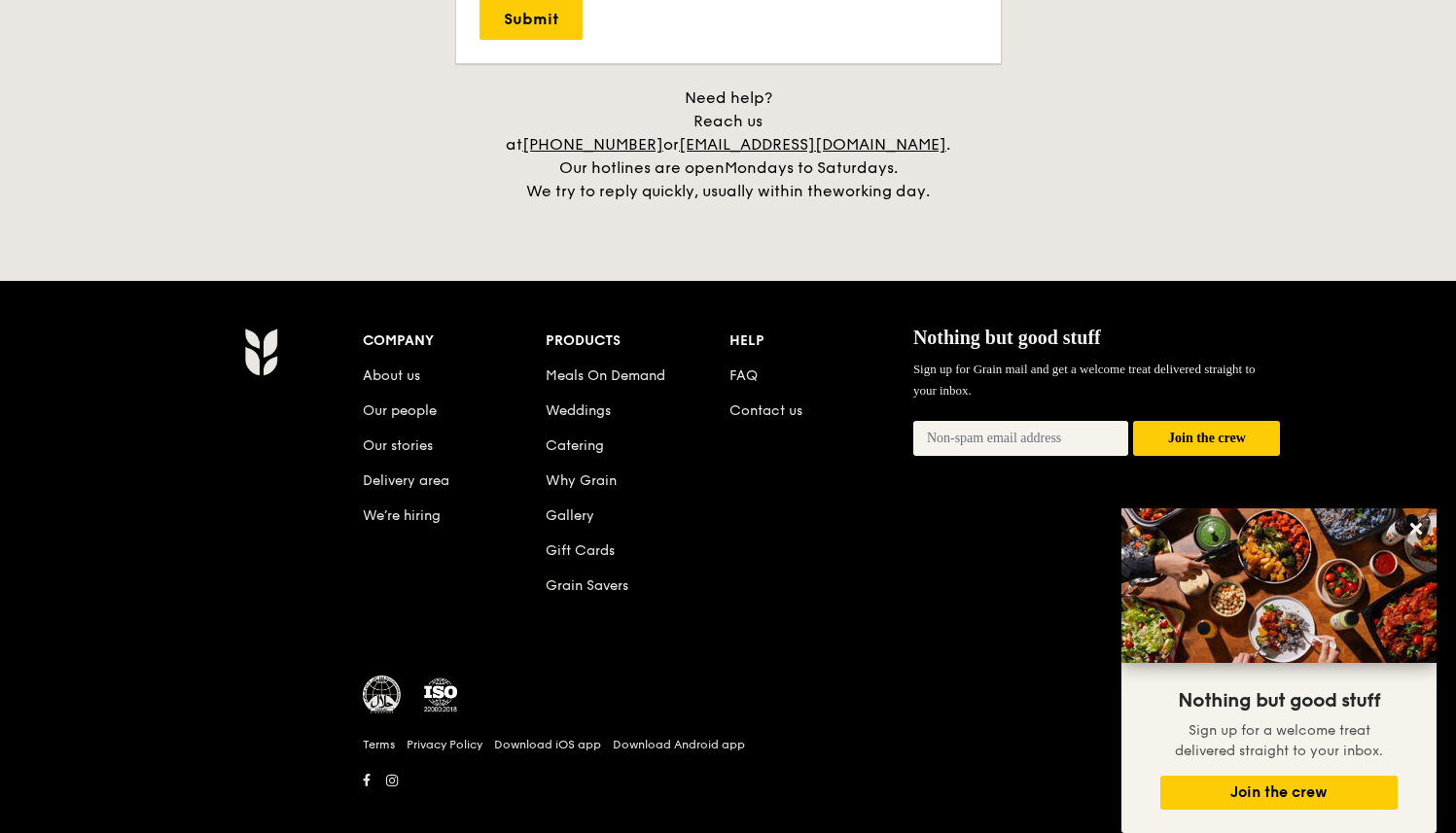 This screenshot has height=833, width=1456. What do you see at coordinates (743, 375) in the screenshot?
I see `a: FAQ` at bounding box center [743, 375].